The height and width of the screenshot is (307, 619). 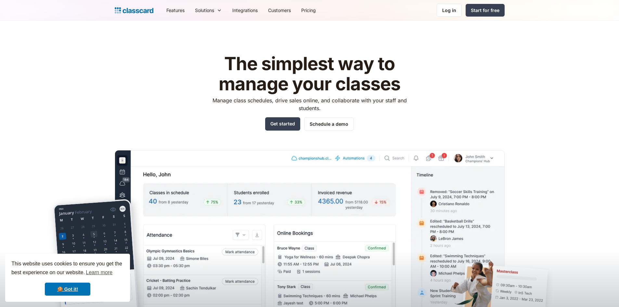 What do you see at coordinates (329, 124) in the screenshot?
I see `a: Schedule a demo` at bounding box center [329, 124].